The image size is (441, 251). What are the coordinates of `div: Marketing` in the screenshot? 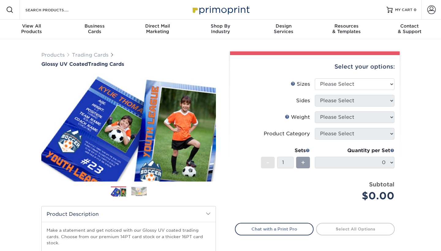 It's located at (157, 29).